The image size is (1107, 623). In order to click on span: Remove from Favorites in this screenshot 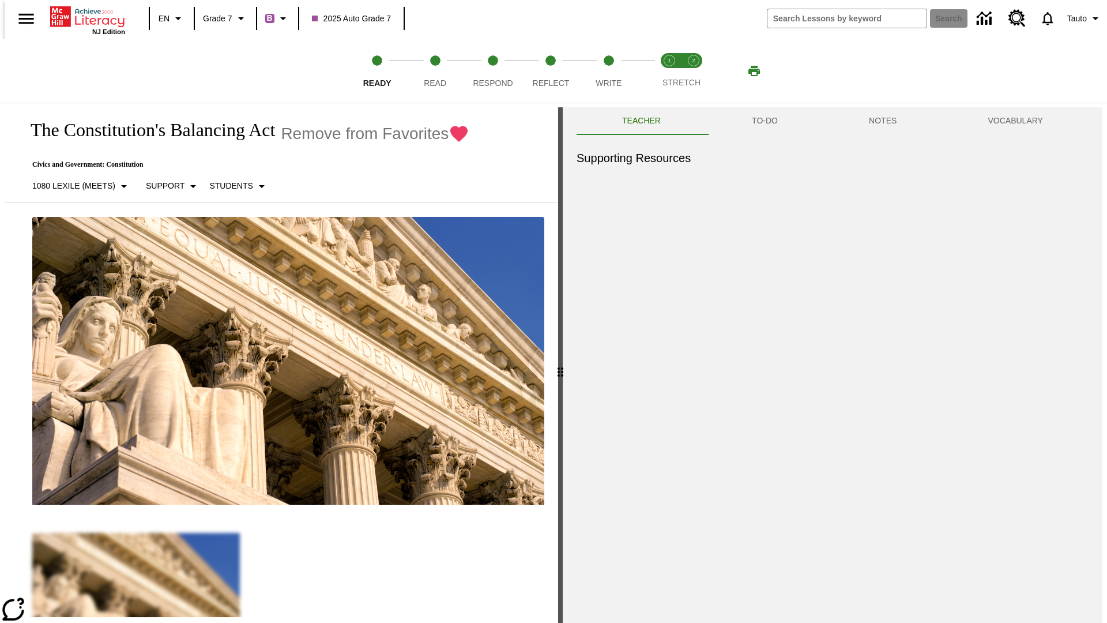, I will do `click(364, 134)`.